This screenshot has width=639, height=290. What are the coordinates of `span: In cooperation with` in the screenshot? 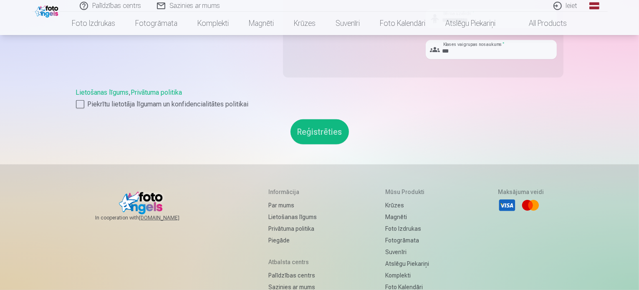 It's located at (147, 218).